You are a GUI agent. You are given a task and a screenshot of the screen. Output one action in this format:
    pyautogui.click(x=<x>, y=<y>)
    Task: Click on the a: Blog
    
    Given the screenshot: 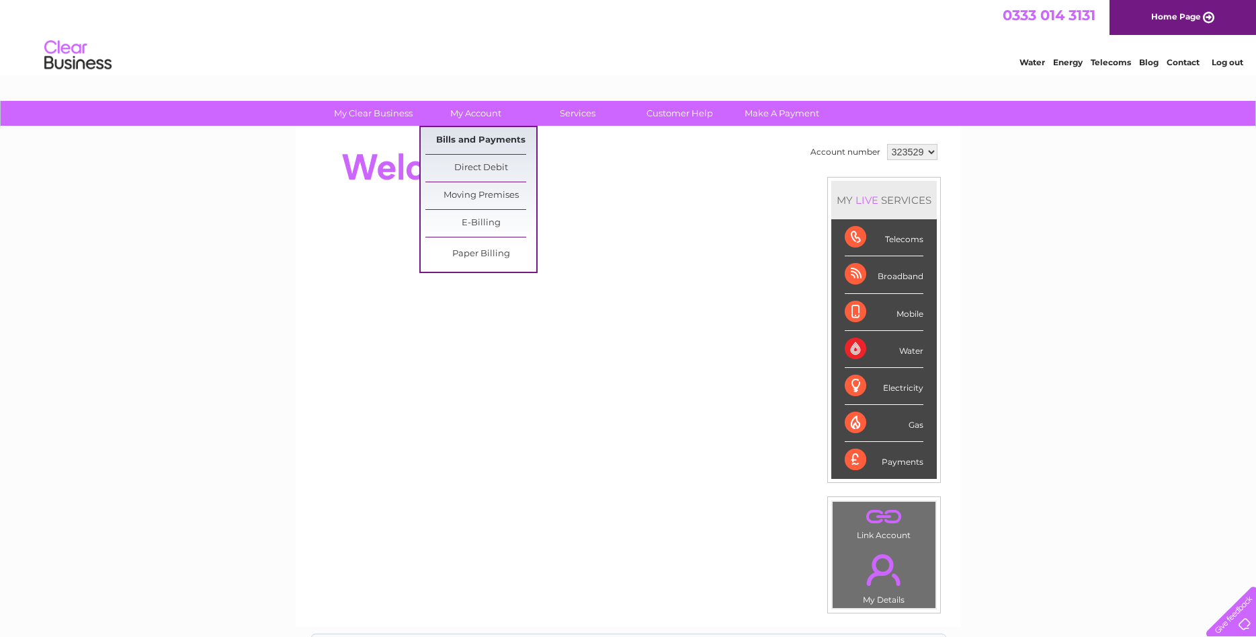 What is the action you would take?
    pyautogui.click(x=1149, y=62)
    